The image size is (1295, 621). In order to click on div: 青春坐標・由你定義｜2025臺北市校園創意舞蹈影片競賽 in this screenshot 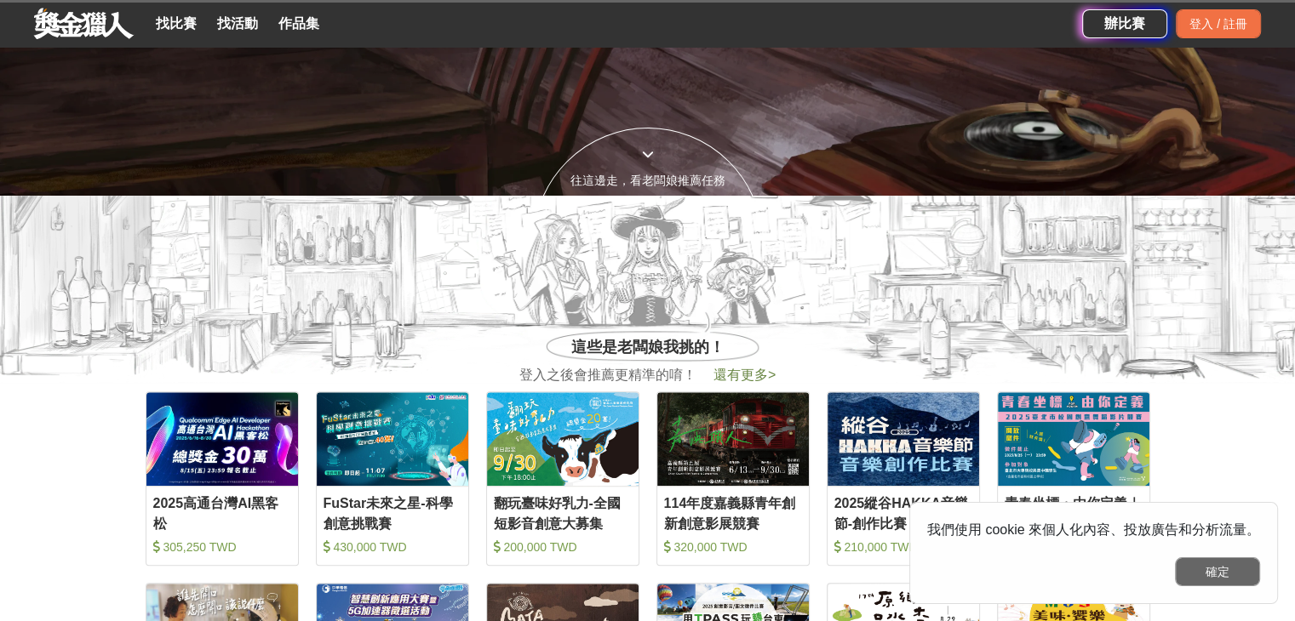, I will do `click(1073, 512)`.